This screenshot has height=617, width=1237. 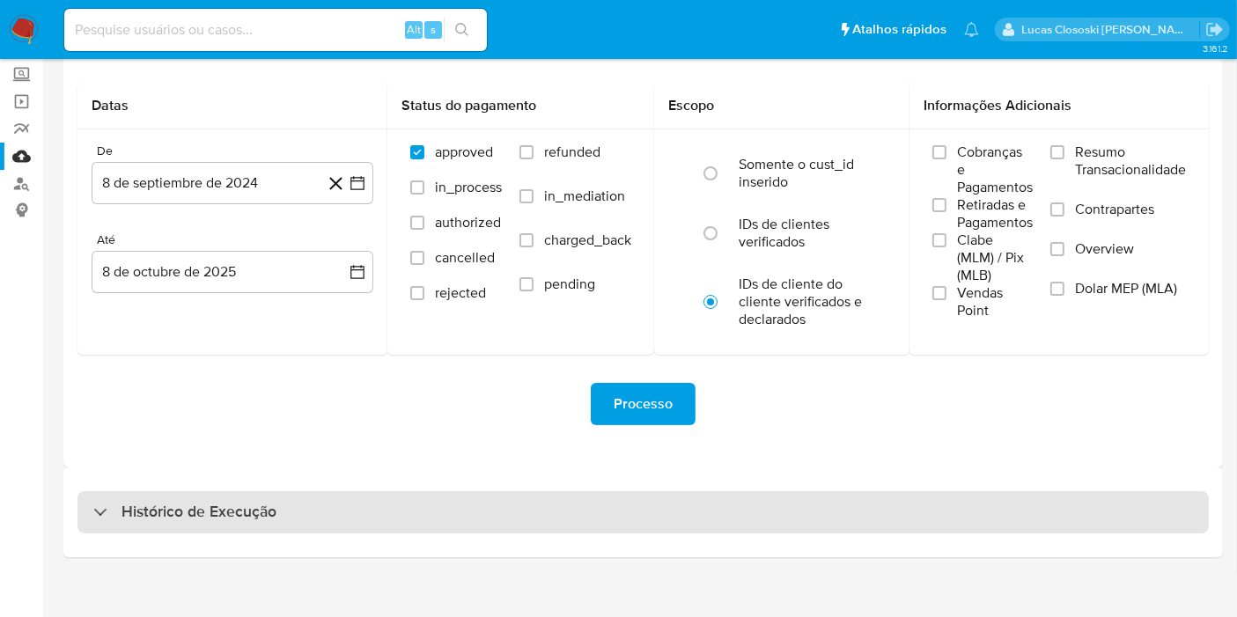 What do you see at coordinates (414, 29) in the screenshot?
I see `span: Alt` at bounding box center [414, 29].